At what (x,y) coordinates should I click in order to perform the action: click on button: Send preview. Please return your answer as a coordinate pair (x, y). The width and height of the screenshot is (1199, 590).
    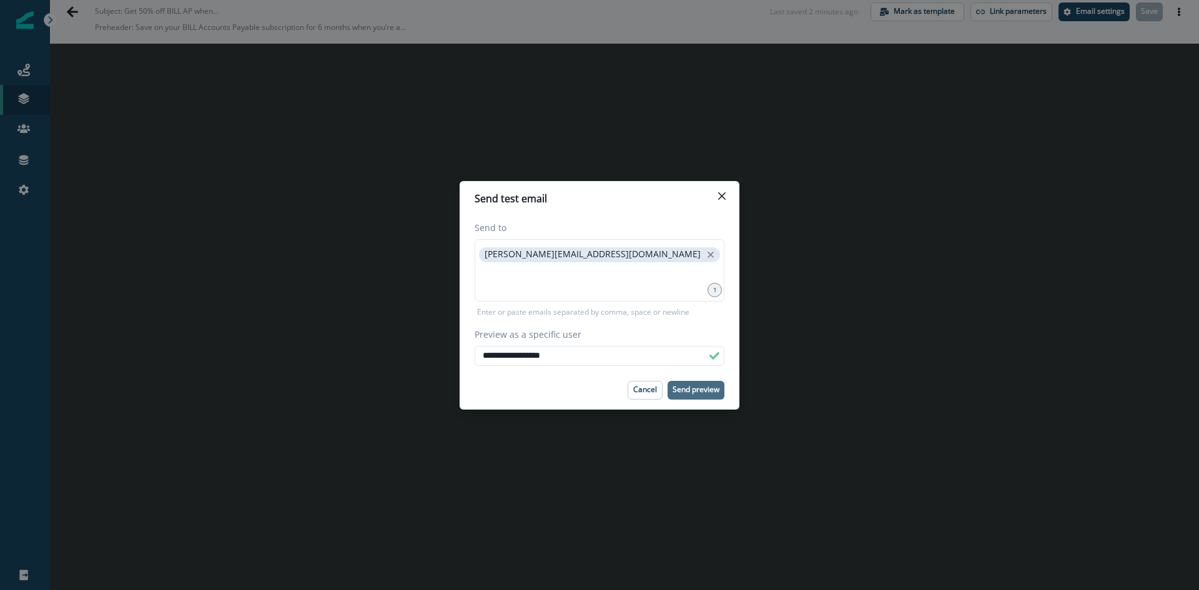
    Looking at the image, I should click on (696, 390).